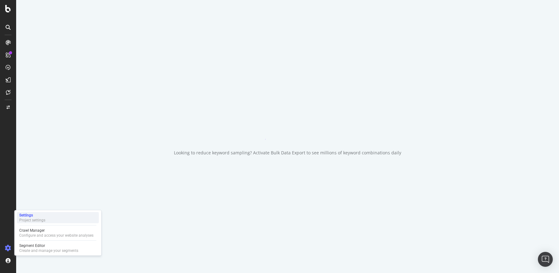  What do you see at coordinates (58, 218) in the screenshot?
I see `a: SettingsProject settings` at bounding box center [58, 218].